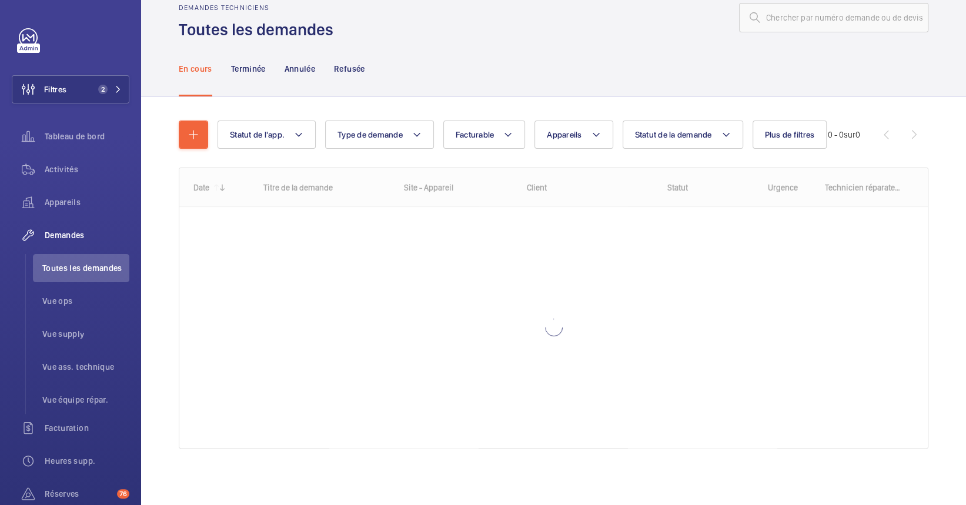  I want to click on button: Appareils, so click(573, 135).